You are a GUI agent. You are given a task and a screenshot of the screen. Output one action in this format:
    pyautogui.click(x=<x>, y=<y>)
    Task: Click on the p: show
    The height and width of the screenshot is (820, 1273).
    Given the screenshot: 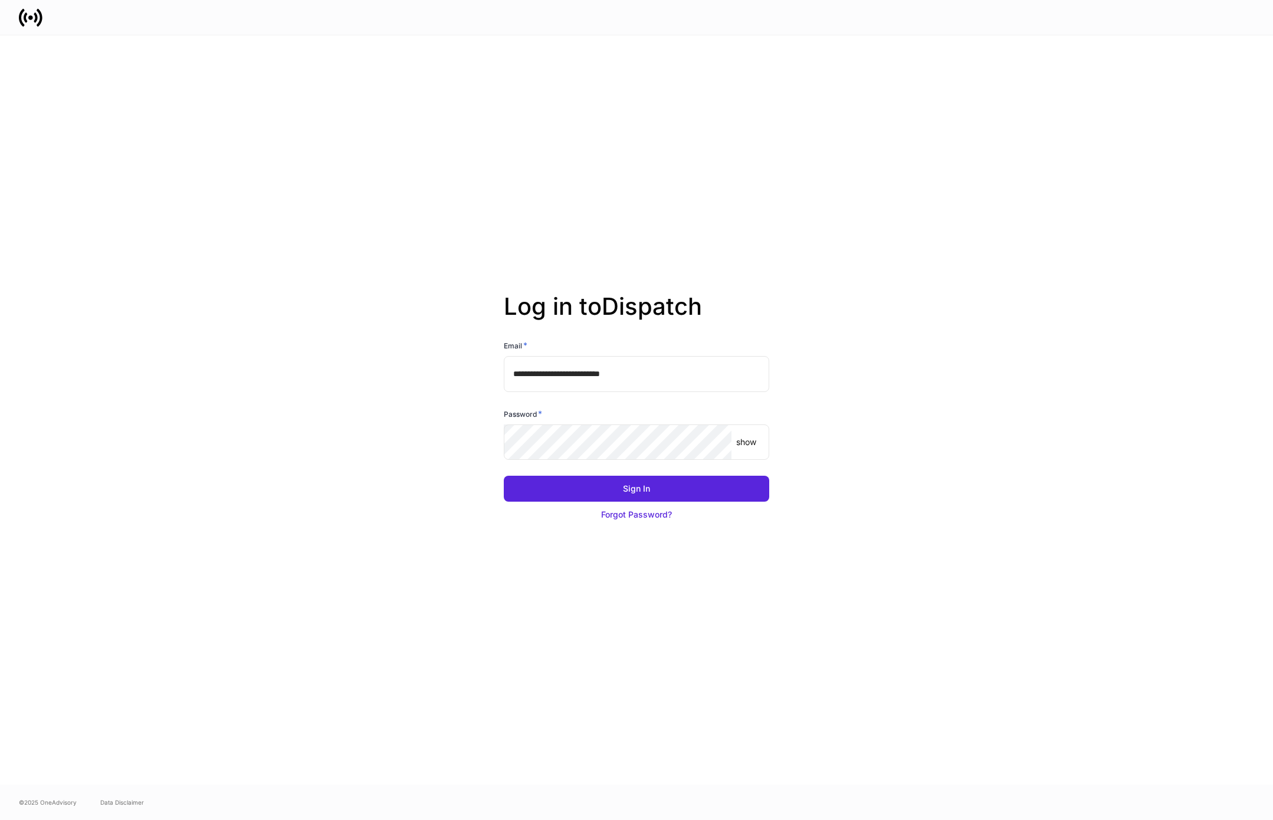 What is the action you would take?
    pyautogui.click(x=746, y=442)
    